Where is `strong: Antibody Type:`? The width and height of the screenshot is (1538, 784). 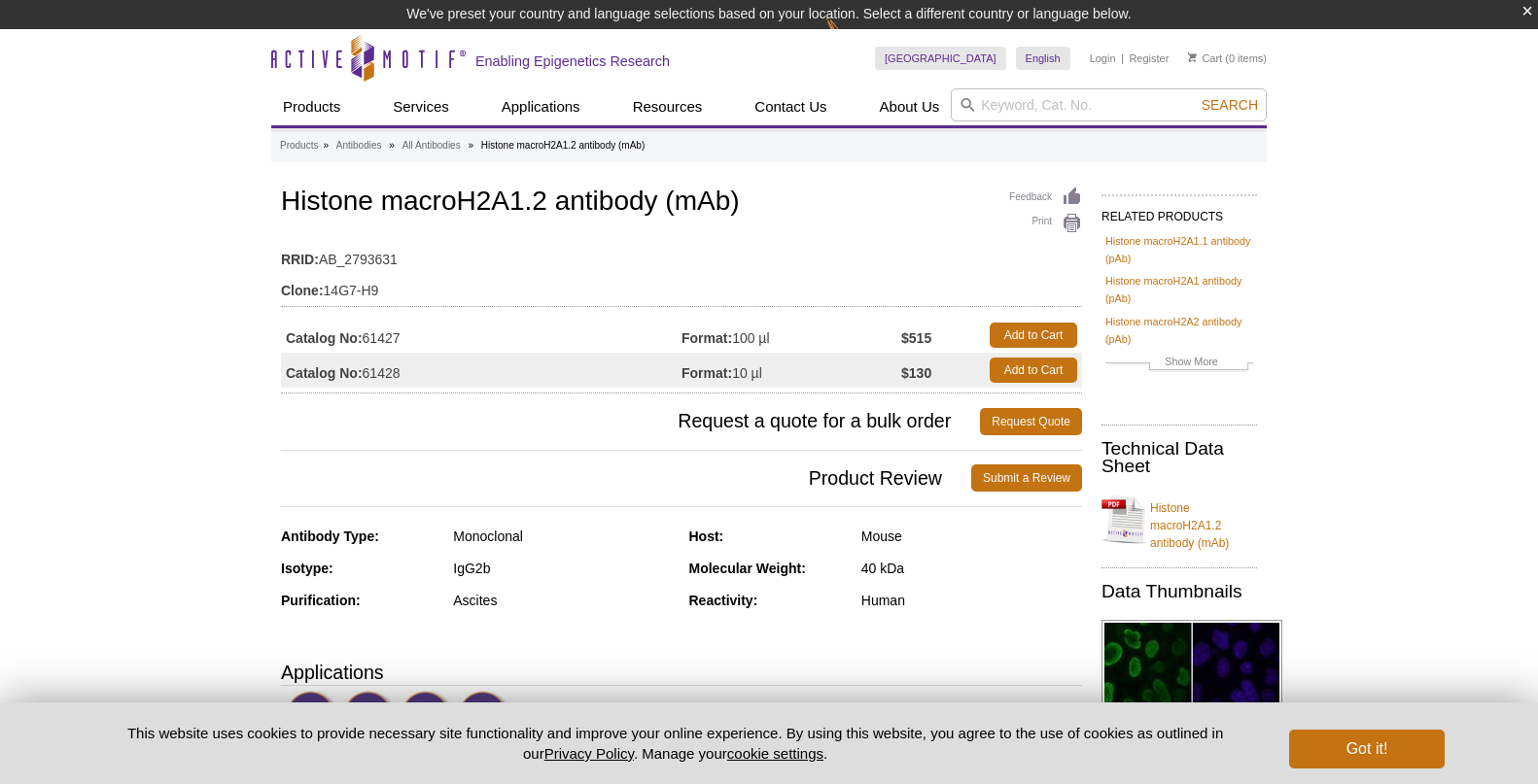 strong: Antibody Type: is located at coordinates (330, 537).